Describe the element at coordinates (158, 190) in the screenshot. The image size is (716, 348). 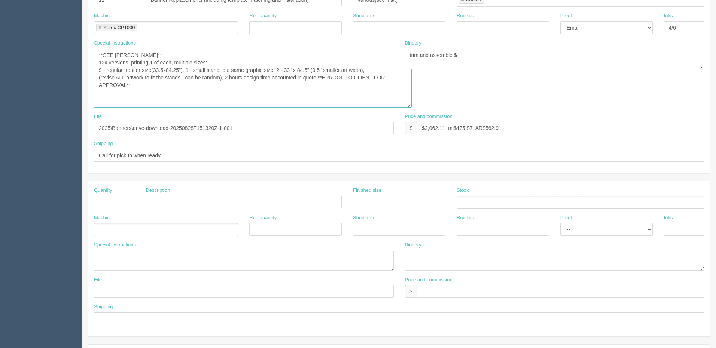
I see `label: Description` at that location.